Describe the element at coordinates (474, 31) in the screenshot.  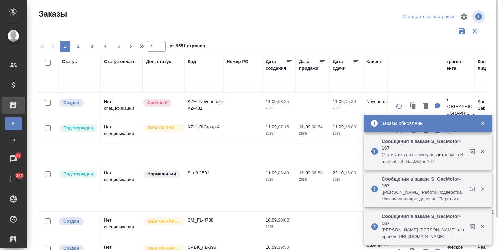
I see `button: Сбросить фильтры` at that location.